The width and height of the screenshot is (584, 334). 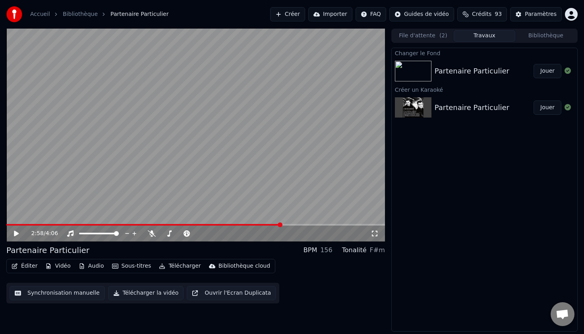 I want to click on button: Éditer, so click(x=24, y=266).